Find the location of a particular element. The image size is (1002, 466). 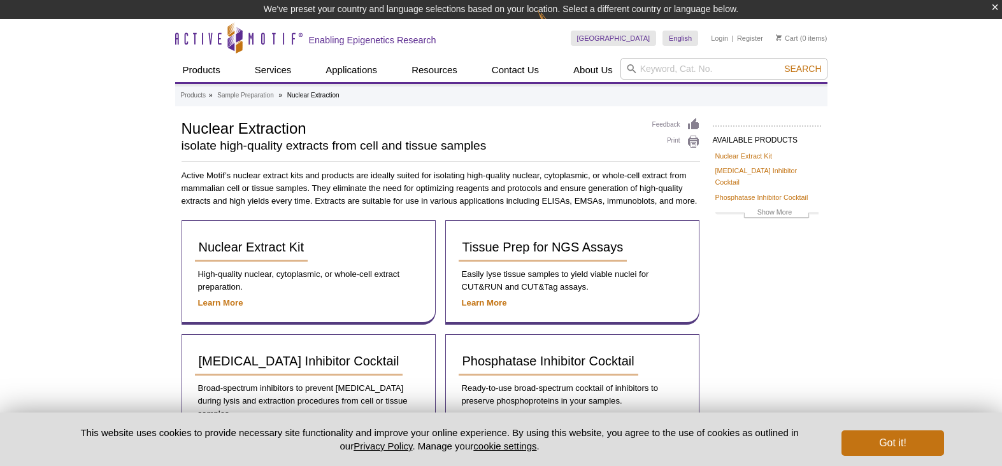

span: Phosphatase Inhibitor Cocktail is located at coordinates (549, 361).